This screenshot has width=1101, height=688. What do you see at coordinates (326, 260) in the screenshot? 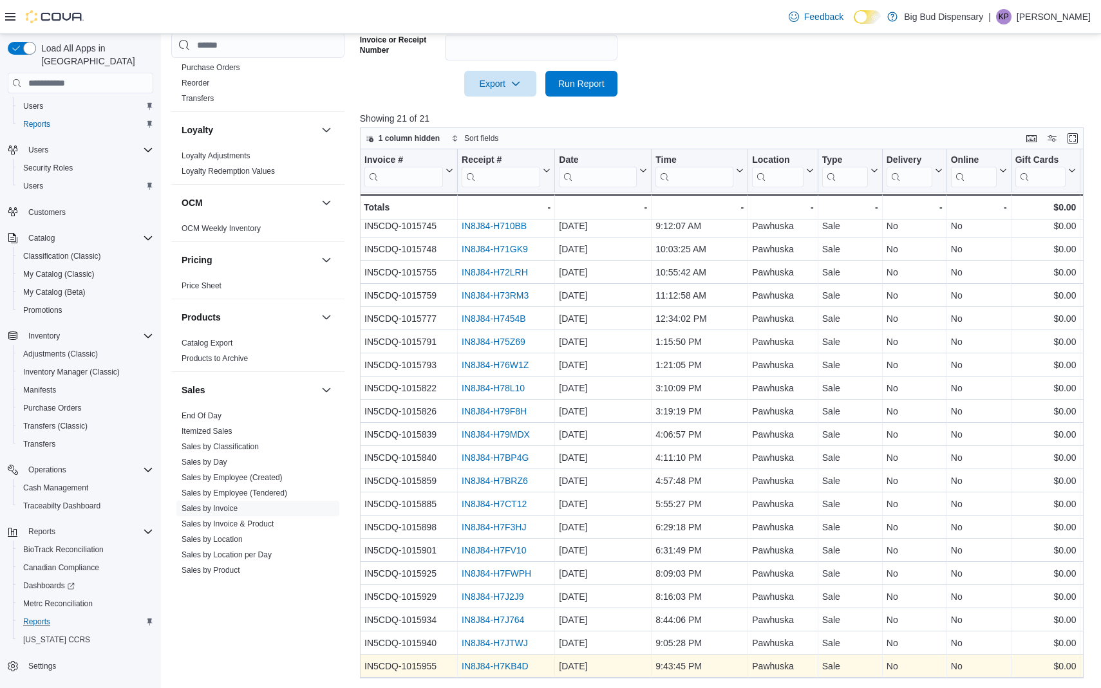
I see `button: Pricing` at bounding box center [326, 260].